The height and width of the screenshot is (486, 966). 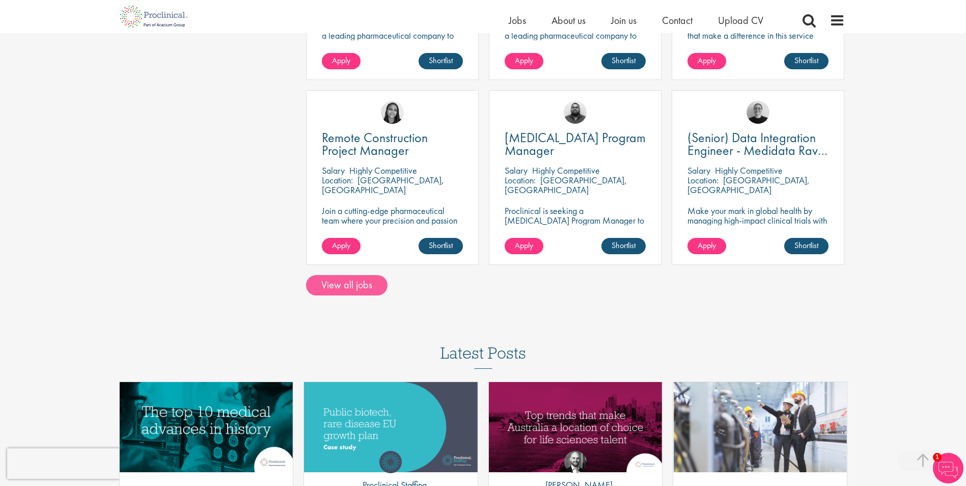 What do you see at coordinates (392, 225) in the screenshot?
I see `p: Join a cutting-edge pharmaceutical team where your precision and passion for quality will help sh...` at bounding box center [392, 225].